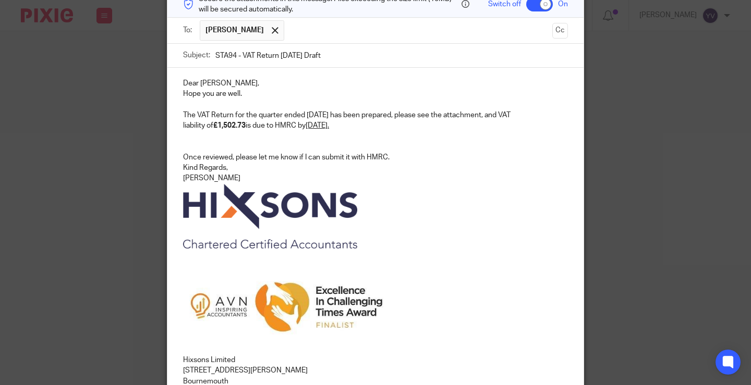 This screenshot has height=385, width=751. Describe the element at coordinates (560, 31) in the screenshot. I see `button: Cc` at that location.